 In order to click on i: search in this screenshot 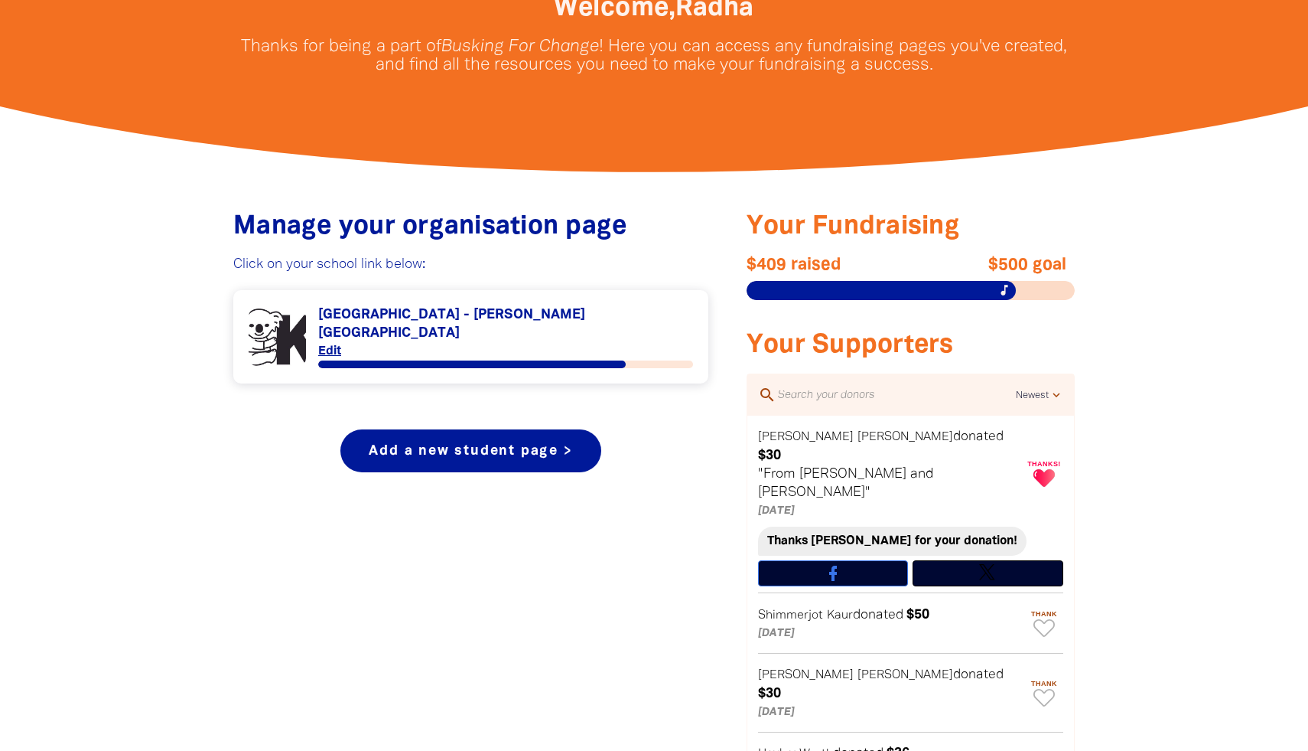, I will do `click(767, 395)`.